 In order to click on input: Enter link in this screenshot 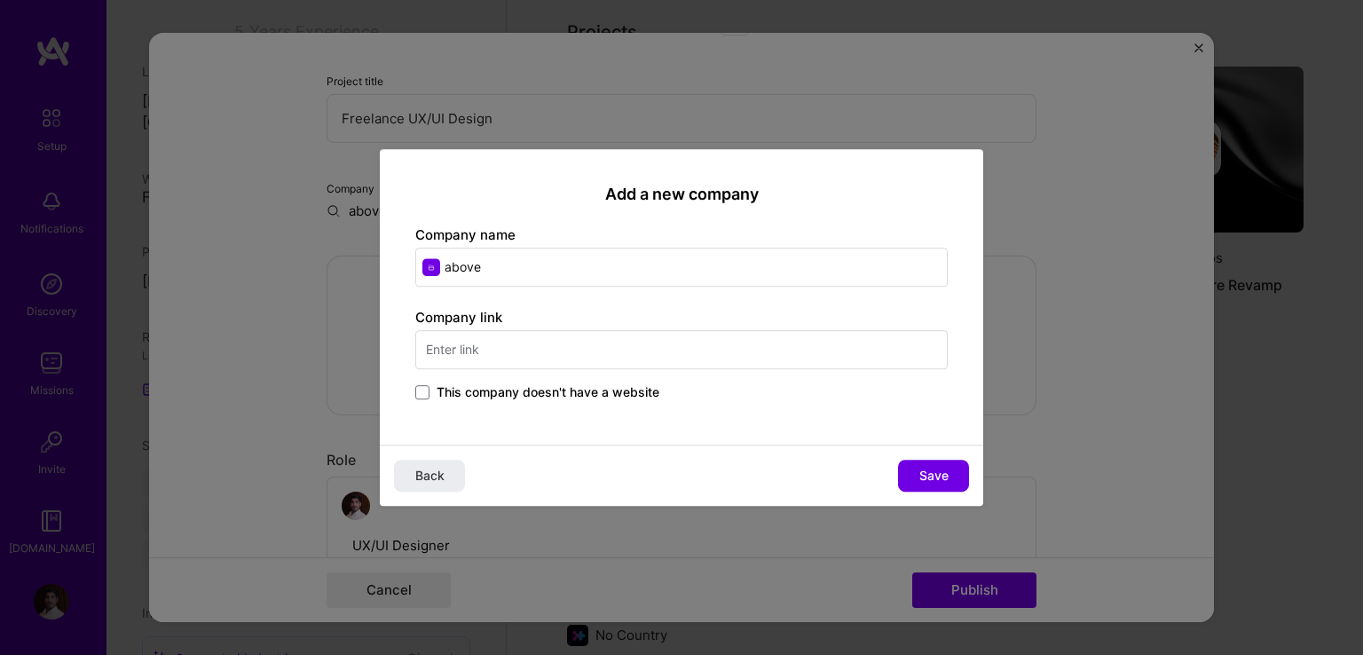, I will do `click(681, 350)`.